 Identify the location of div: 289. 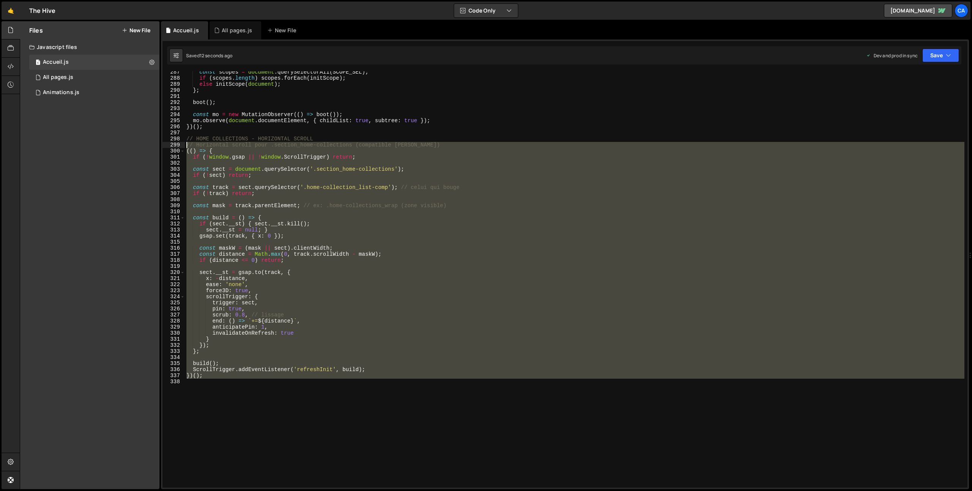
(174, 84).